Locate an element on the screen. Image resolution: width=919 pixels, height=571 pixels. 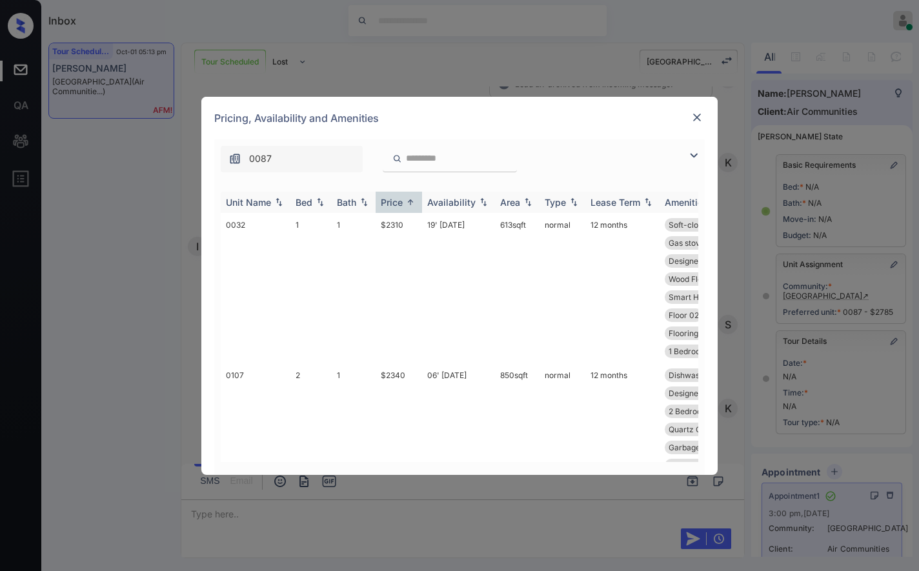
td: 0107 is located at coordinates (256, 429).